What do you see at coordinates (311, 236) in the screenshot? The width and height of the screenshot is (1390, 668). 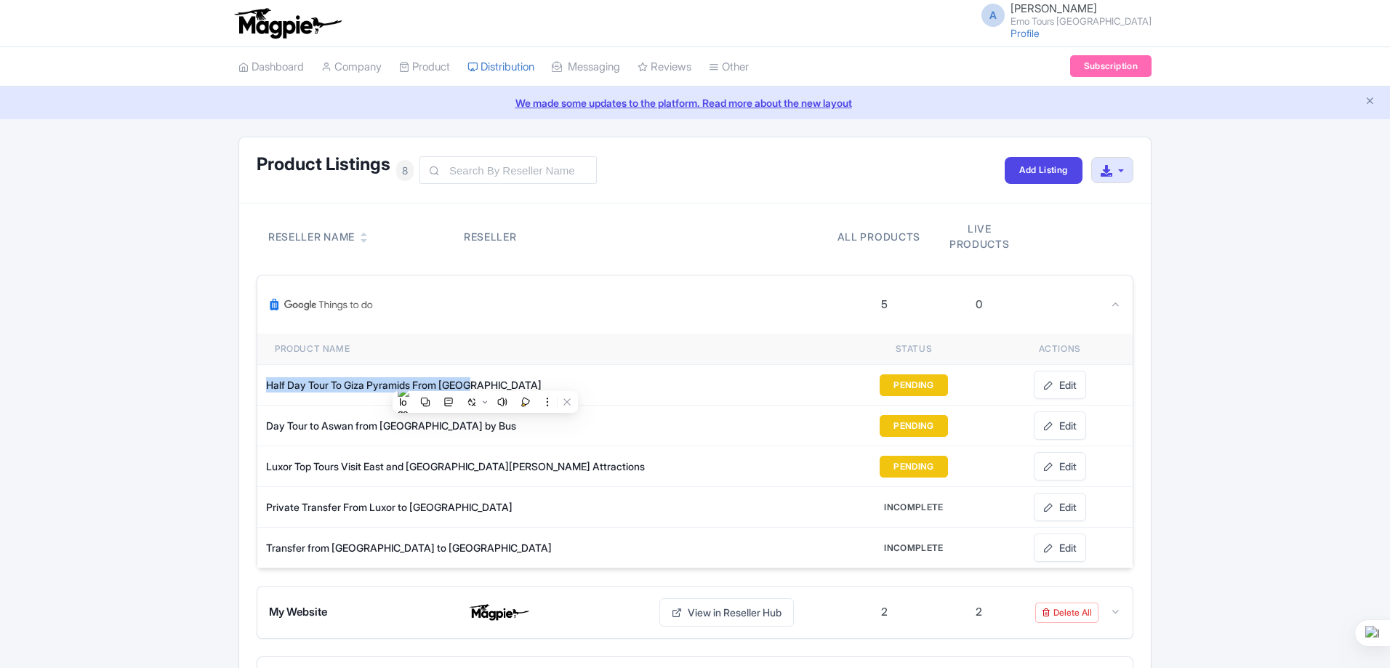 I see `div: Reseller Name` at bounding box center [311, 236].